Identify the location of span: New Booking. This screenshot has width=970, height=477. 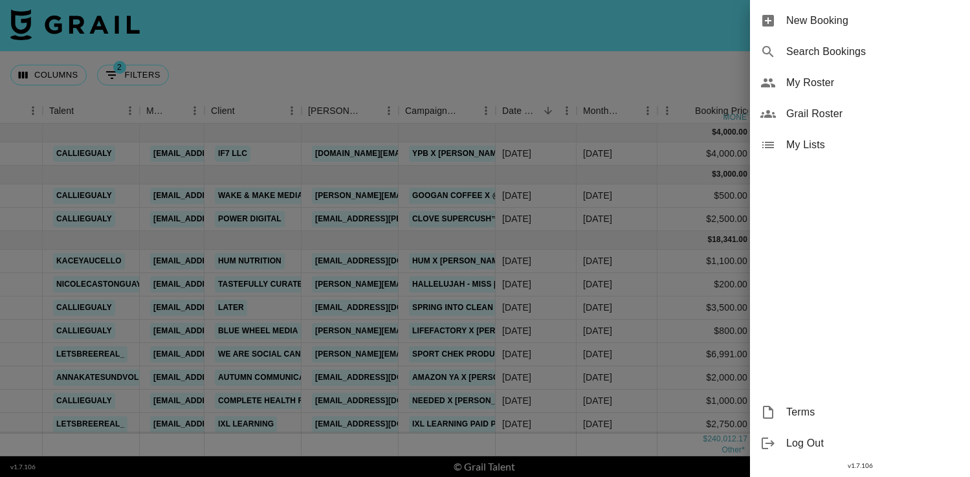
(873, 21).